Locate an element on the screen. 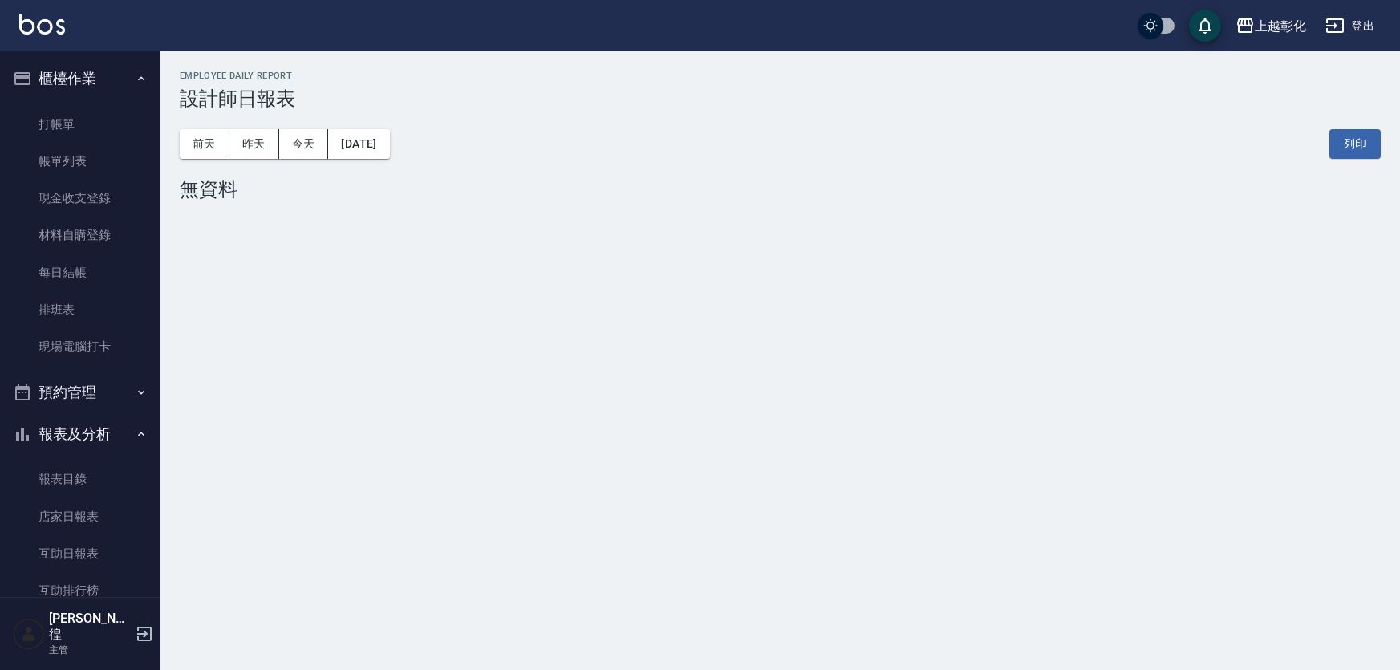 This screenshot has width=1400, height=670. a: 互助日報表 is located at coordinates (80, 554).